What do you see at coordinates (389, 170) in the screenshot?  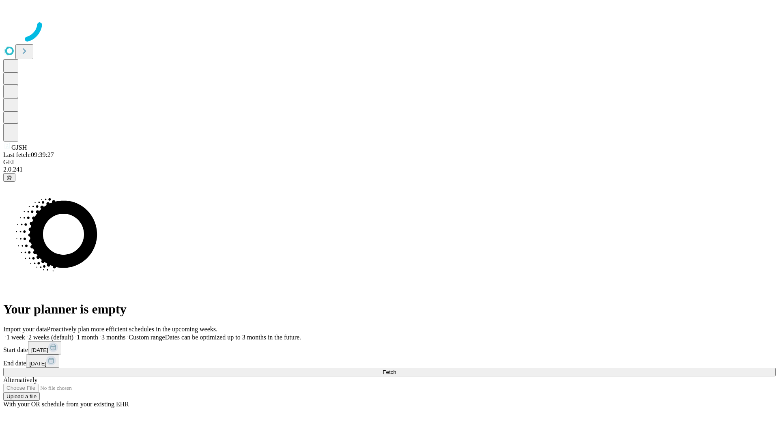 I see `div: 2.0.241` at bounding box center [389, 170].